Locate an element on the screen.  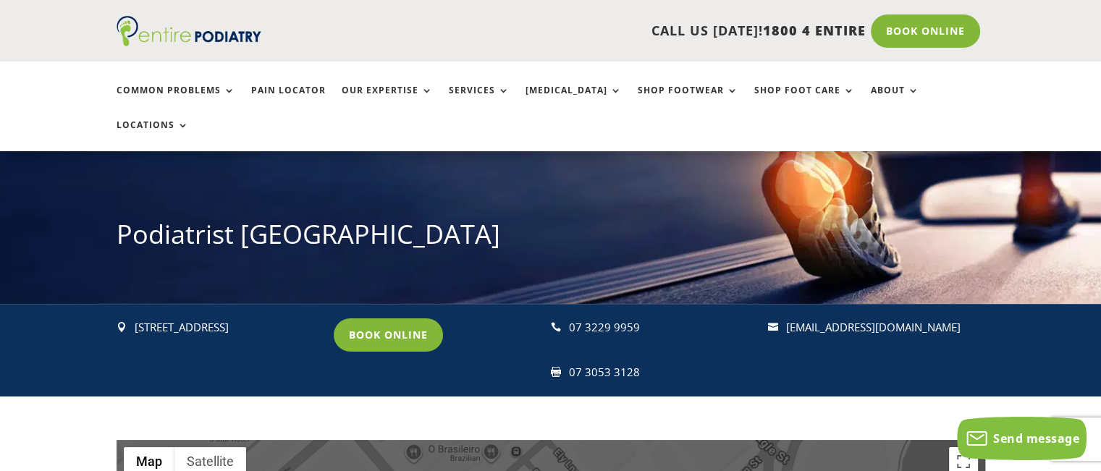
a: Pain Locator is located at coordinates (288, 101).